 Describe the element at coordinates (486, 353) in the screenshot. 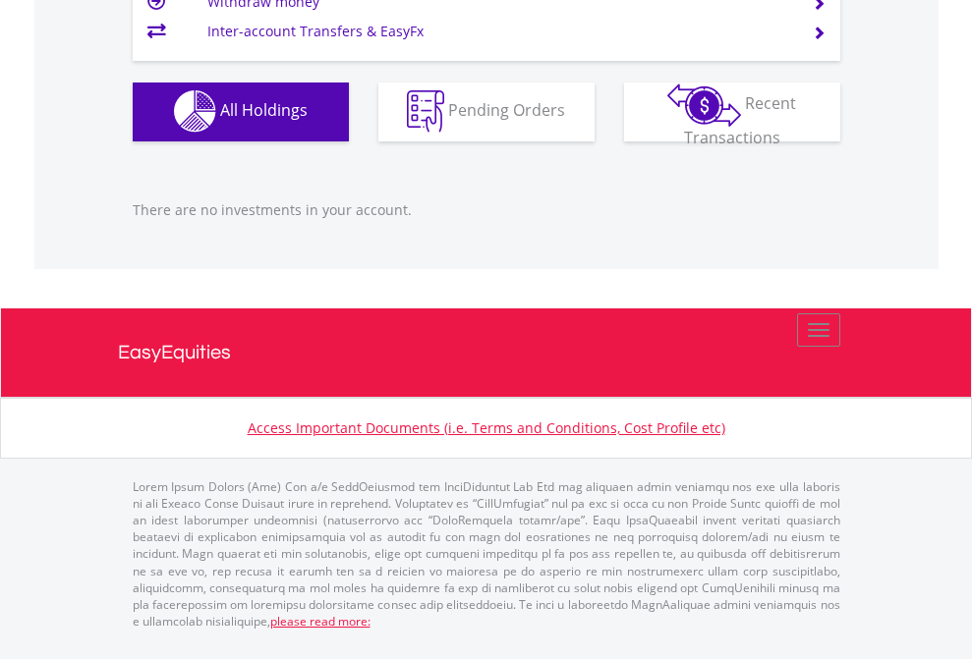

I see `a: EasyEquities` at that location.